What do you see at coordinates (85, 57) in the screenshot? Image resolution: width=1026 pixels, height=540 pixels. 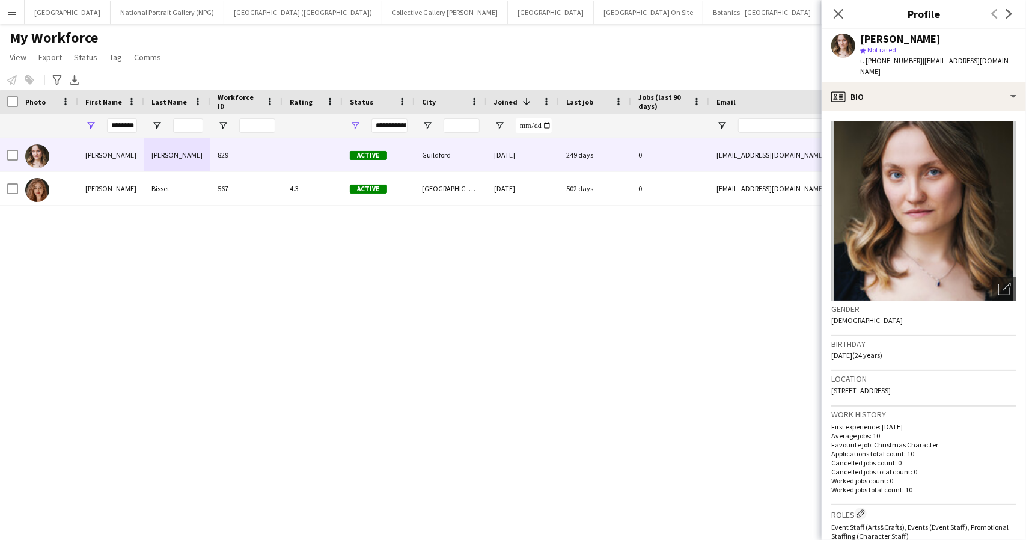 I see `a: Status` at bounding box center [85, 57].